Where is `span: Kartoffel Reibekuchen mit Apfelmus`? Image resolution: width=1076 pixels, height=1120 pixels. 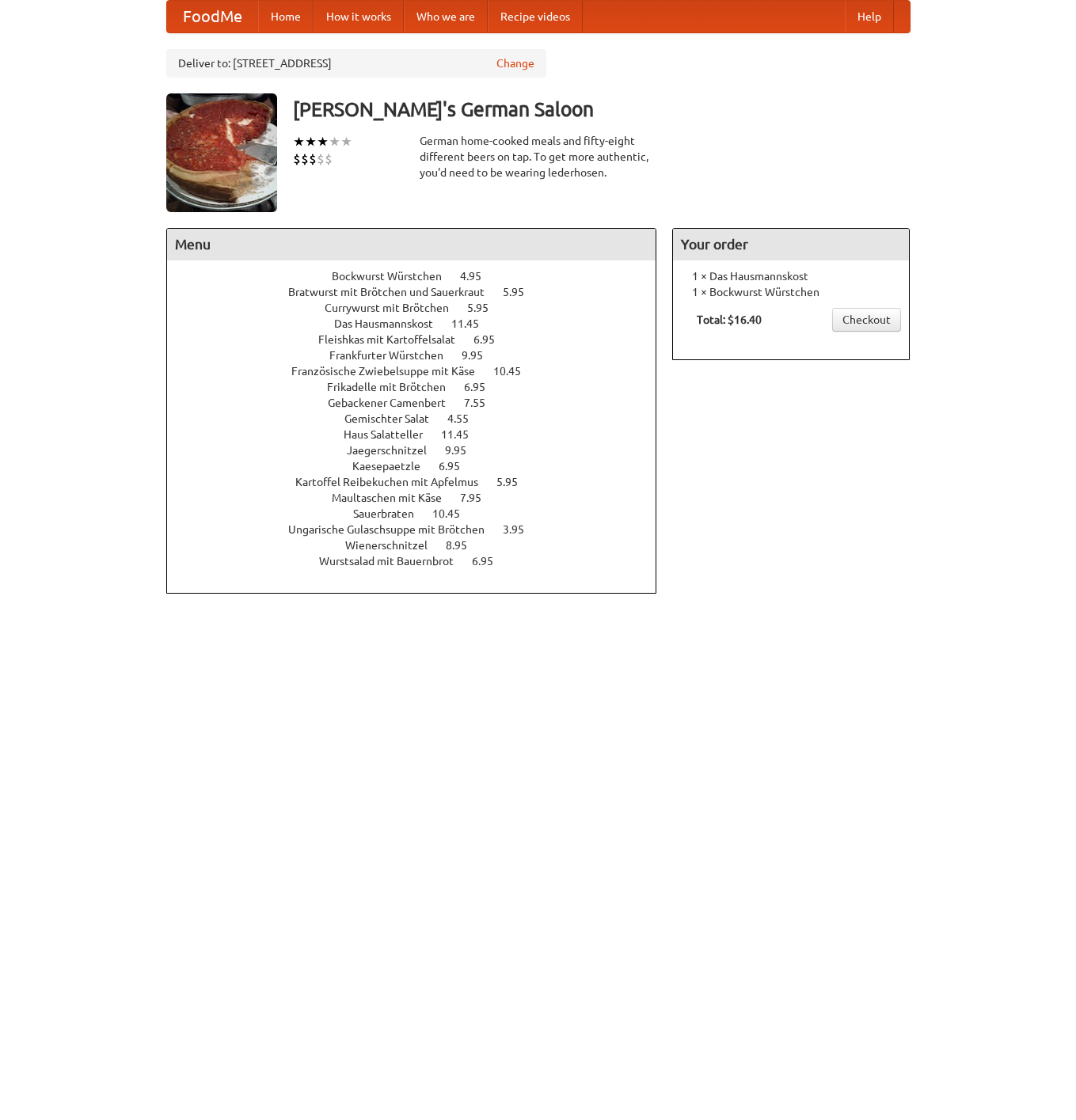 span: Kartoffel Reibekuchen mit Apfelmus is located at coordinates (395, 482).